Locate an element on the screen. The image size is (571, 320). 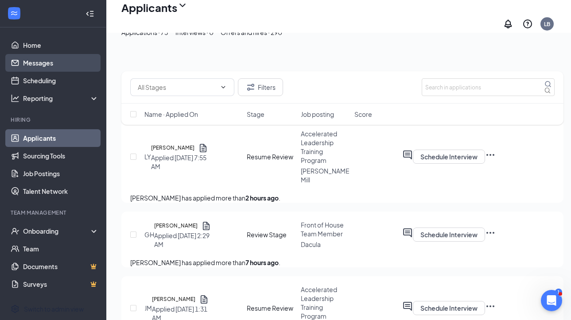
input: All Stages is located at coordinates (177, 87).